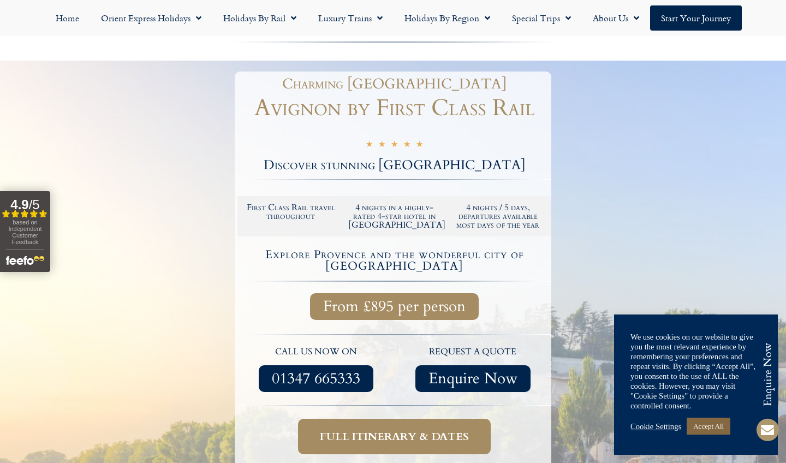  Describe the element at coordinates (316, 378) in the screenshot. I see `span: 01347 665333` at that location.